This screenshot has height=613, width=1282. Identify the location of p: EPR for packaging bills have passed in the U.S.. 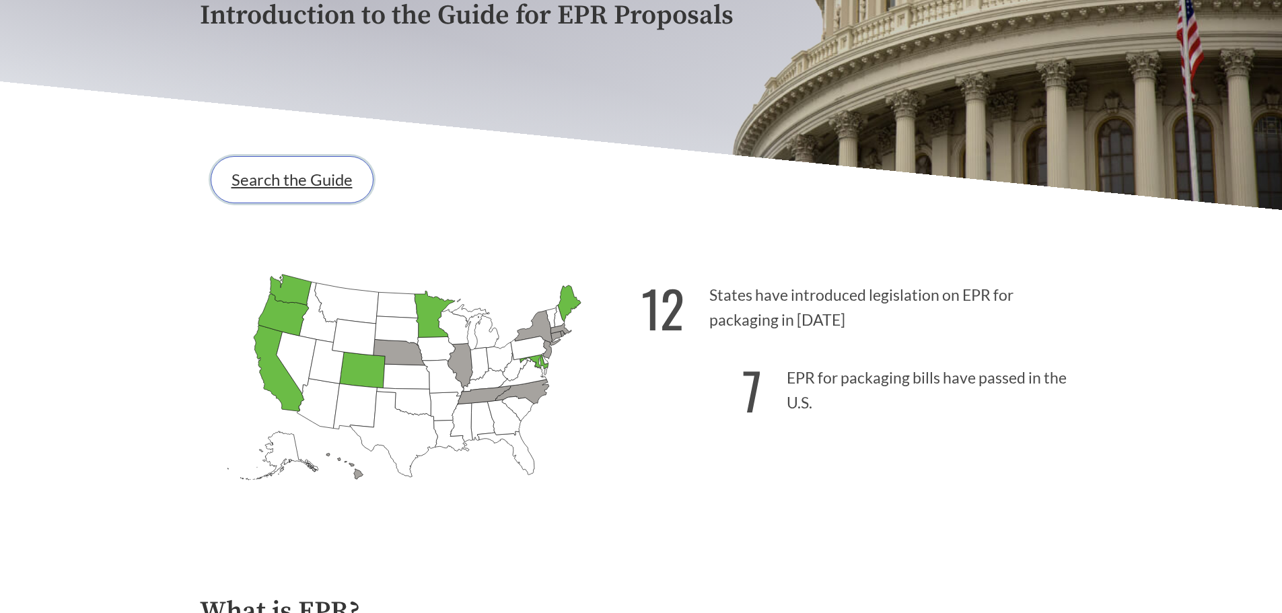
(862, 386).